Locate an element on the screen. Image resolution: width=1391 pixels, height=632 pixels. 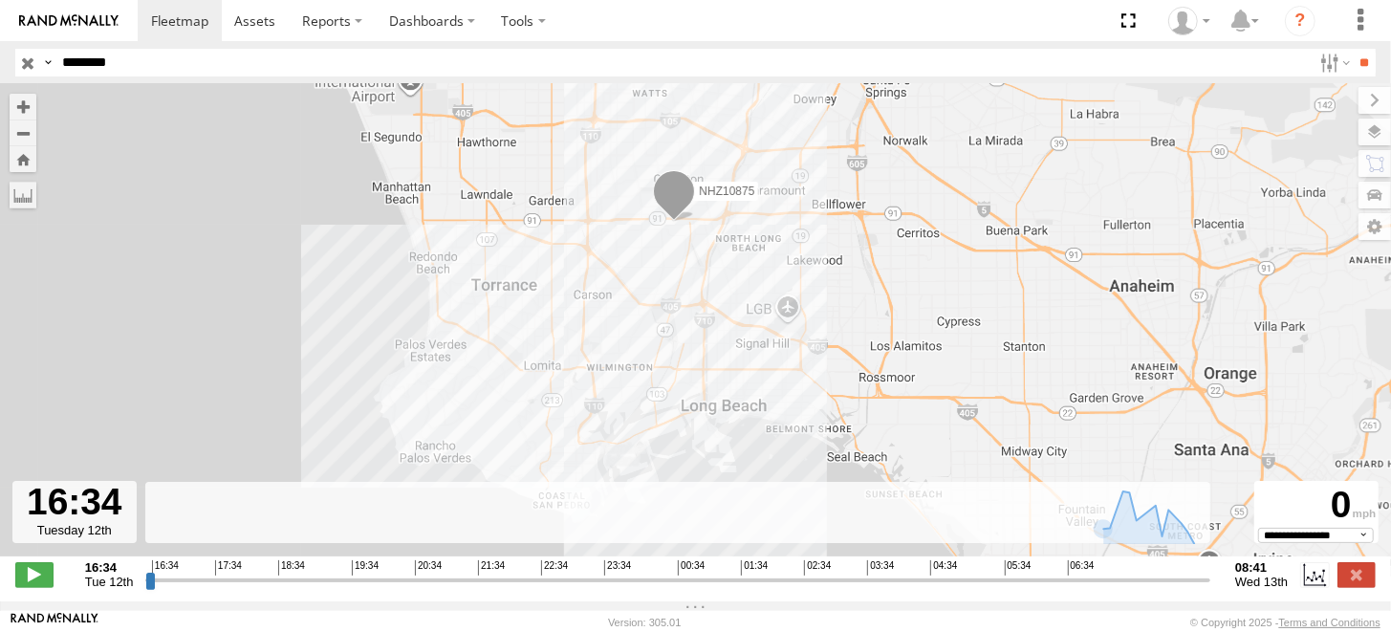
span: 19:34 is located at coordinates (365, 568).